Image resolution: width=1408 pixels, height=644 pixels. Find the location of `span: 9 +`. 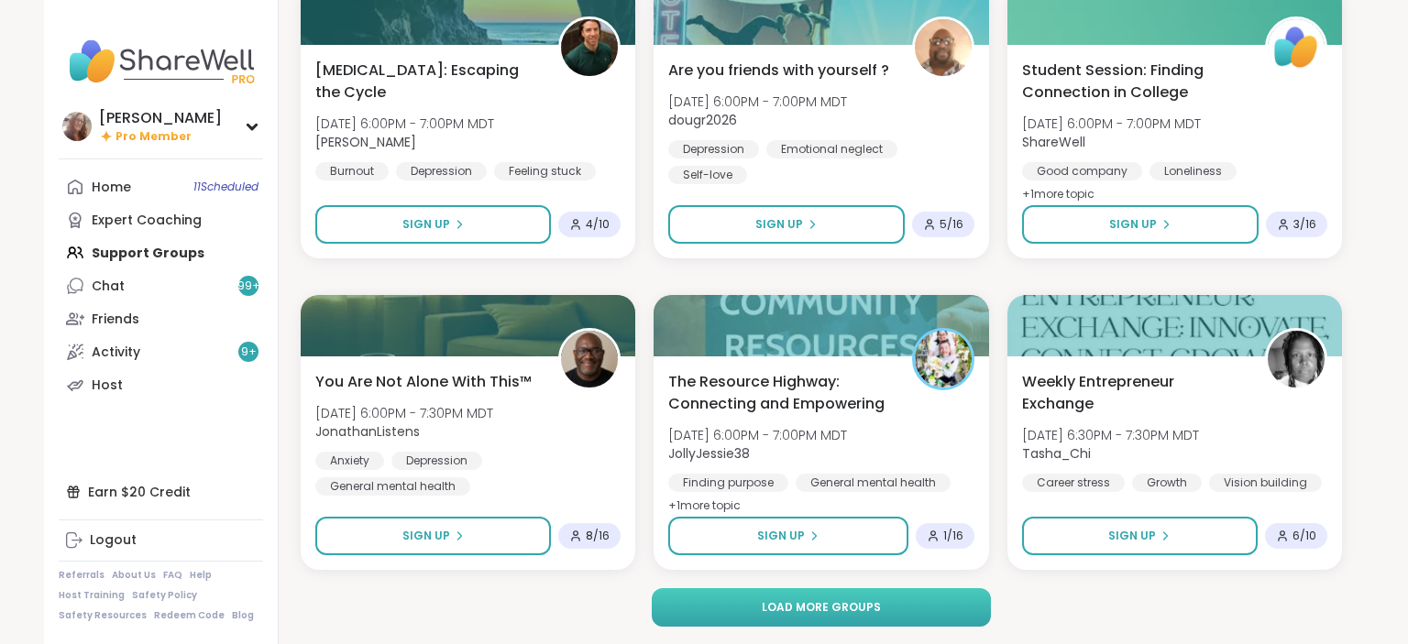

span: 9 + is located at coordinates (248, 352).